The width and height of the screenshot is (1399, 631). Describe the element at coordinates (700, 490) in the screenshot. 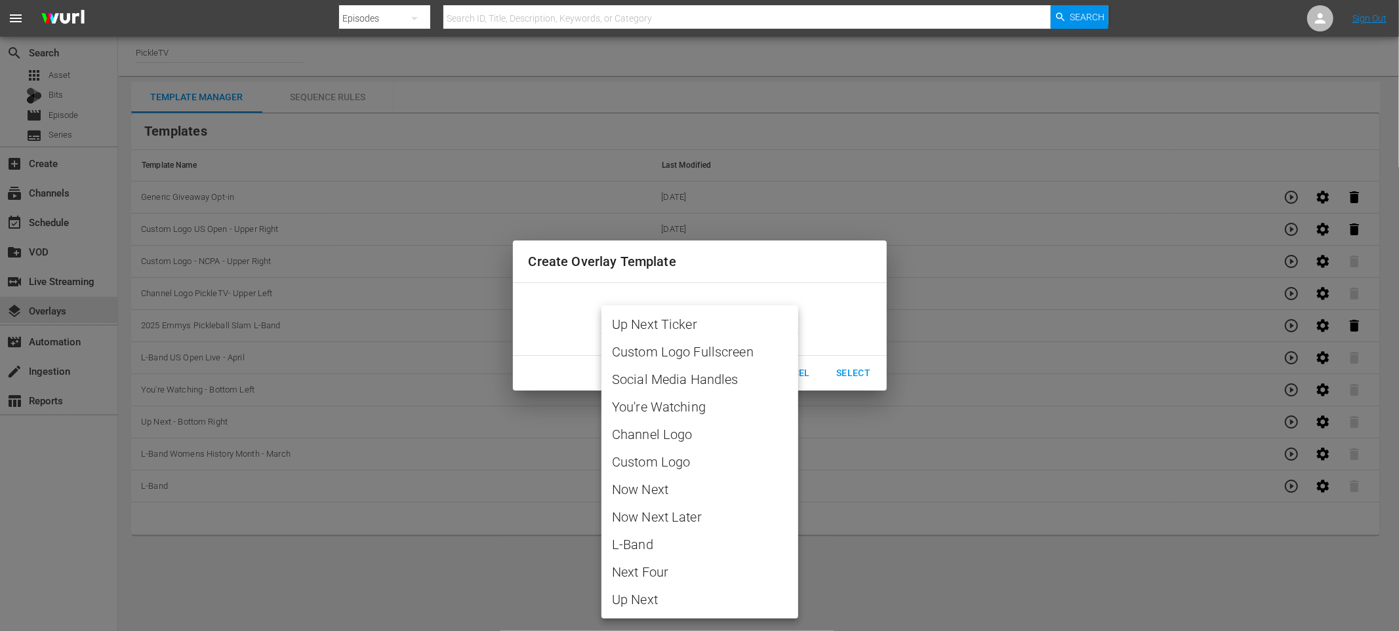

I see `span: Now Next` at that location.